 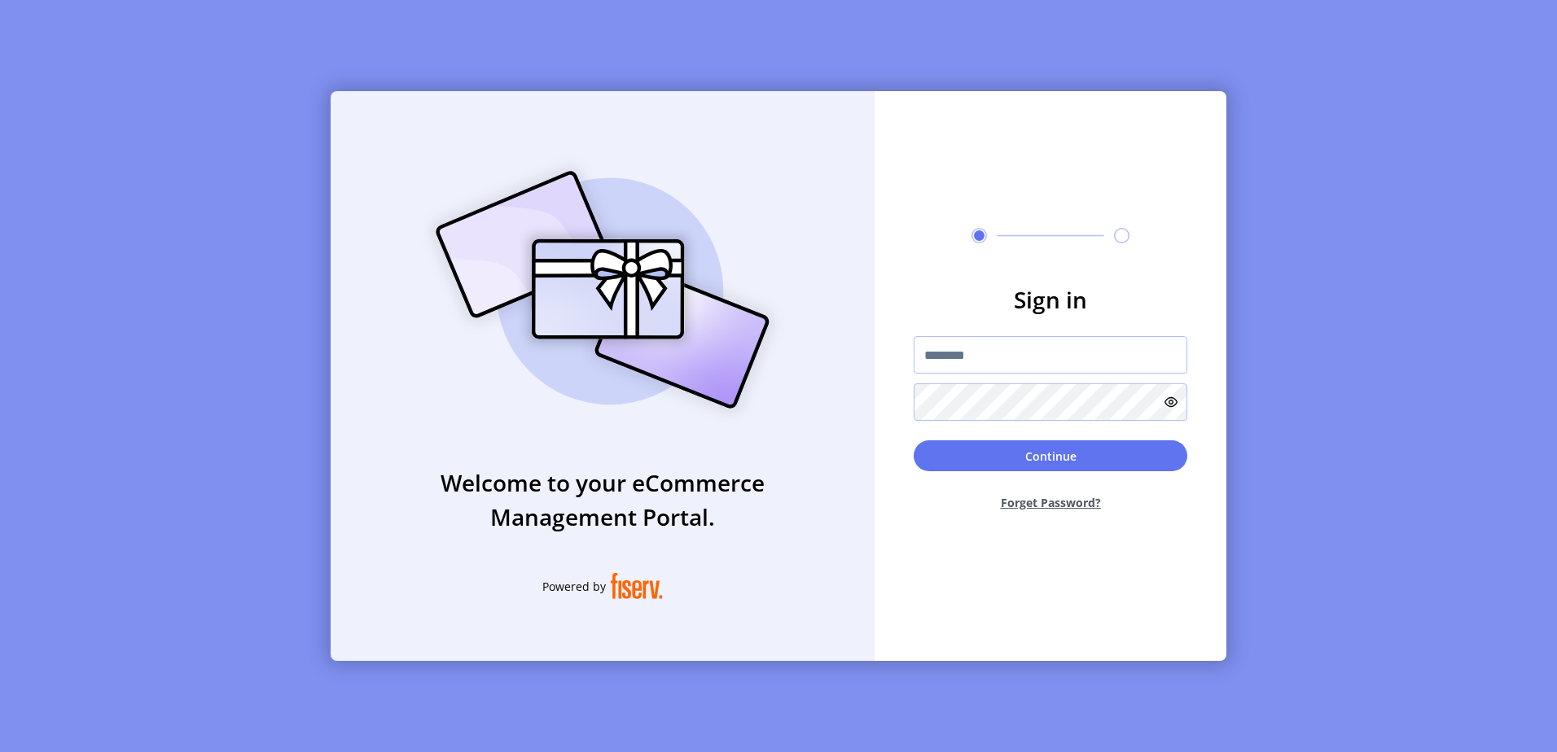 I want to click on button: Forget Password?, so click(x=1050, y=502).